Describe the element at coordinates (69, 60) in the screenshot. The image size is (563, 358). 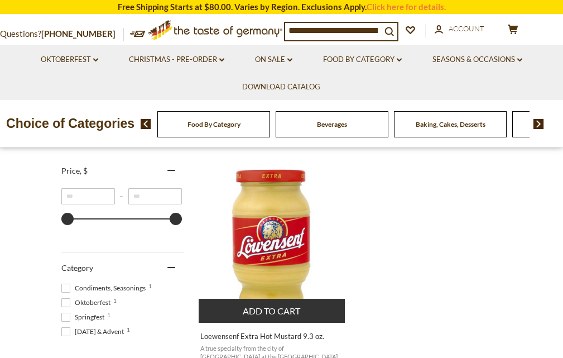
I see `a: Oktoberfest` at that location.